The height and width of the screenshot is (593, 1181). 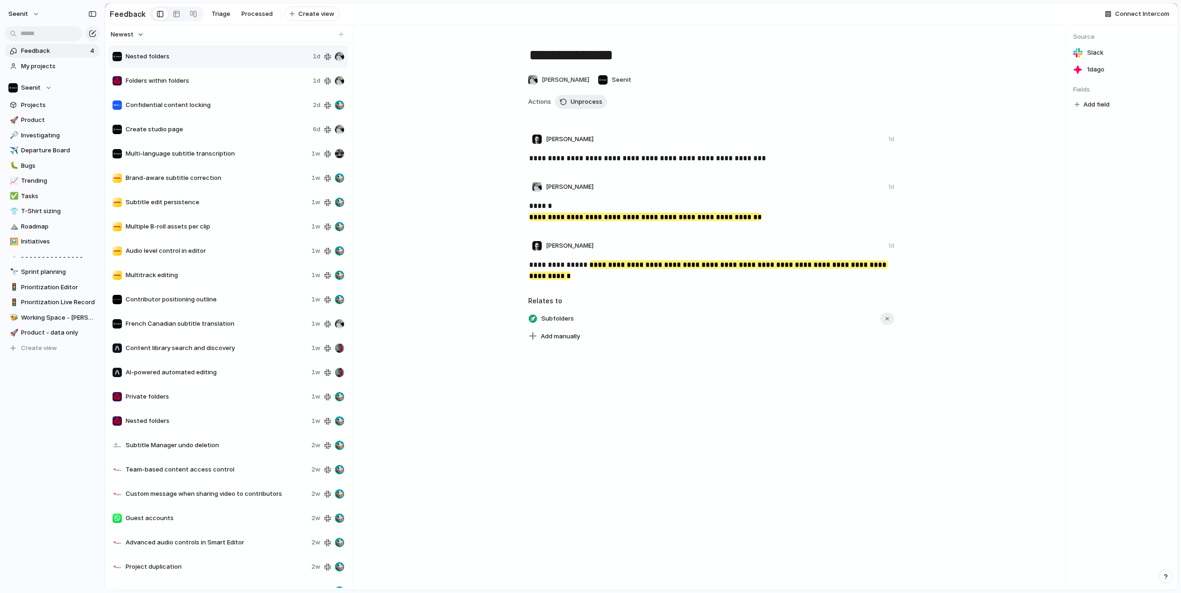 I want to click on span: Multiple B-roll assets per clip, so click(x=217, y=226).